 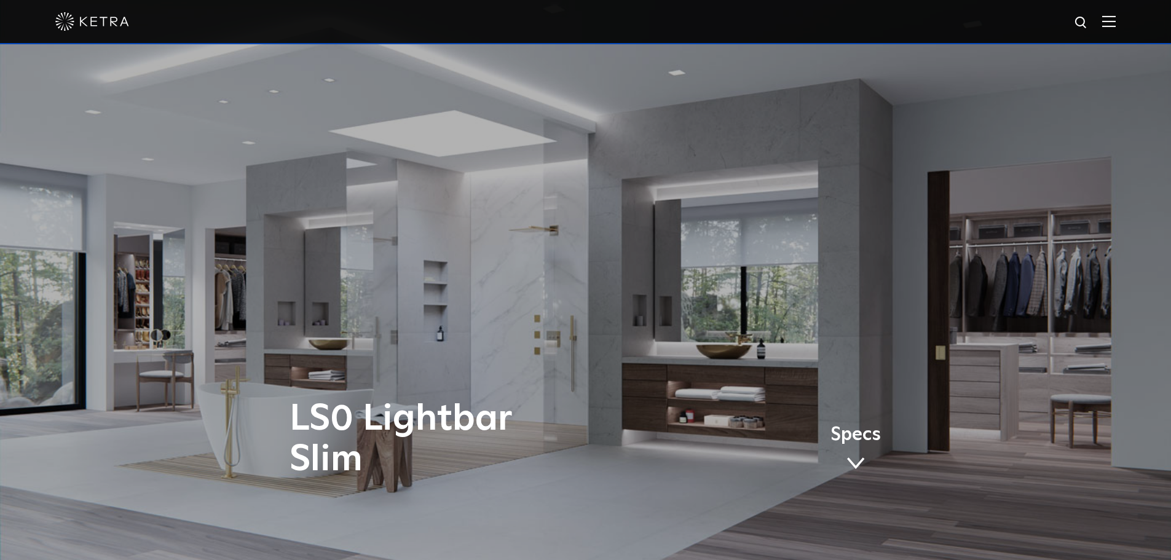 What do you see at coordinates (92, 22) in the screenshot?
I see `img: ketra-logo-2019-white` at bounding box center [92, 22].